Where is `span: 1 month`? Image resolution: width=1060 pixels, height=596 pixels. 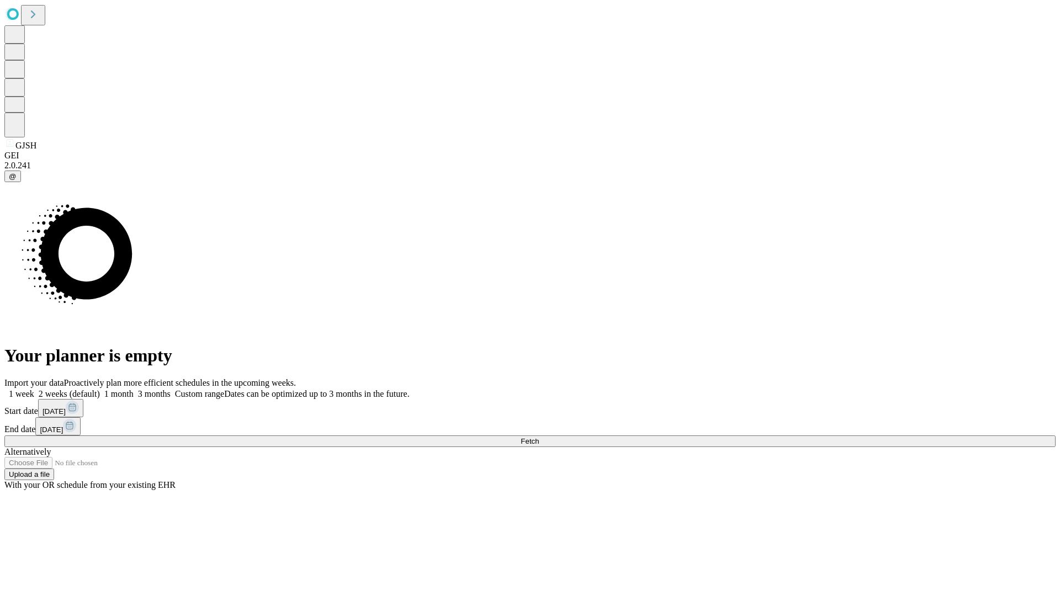
span: 1 month is located at coordinates (119, 394).